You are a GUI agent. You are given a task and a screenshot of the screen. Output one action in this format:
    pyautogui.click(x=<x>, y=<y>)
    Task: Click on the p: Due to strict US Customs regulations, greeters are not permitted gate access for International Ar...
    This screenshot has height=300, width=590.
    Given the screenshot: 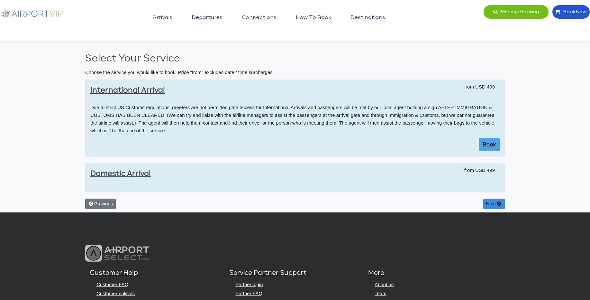 What is the action you would take?
    pyautogui.click(x=295, y=119)
    